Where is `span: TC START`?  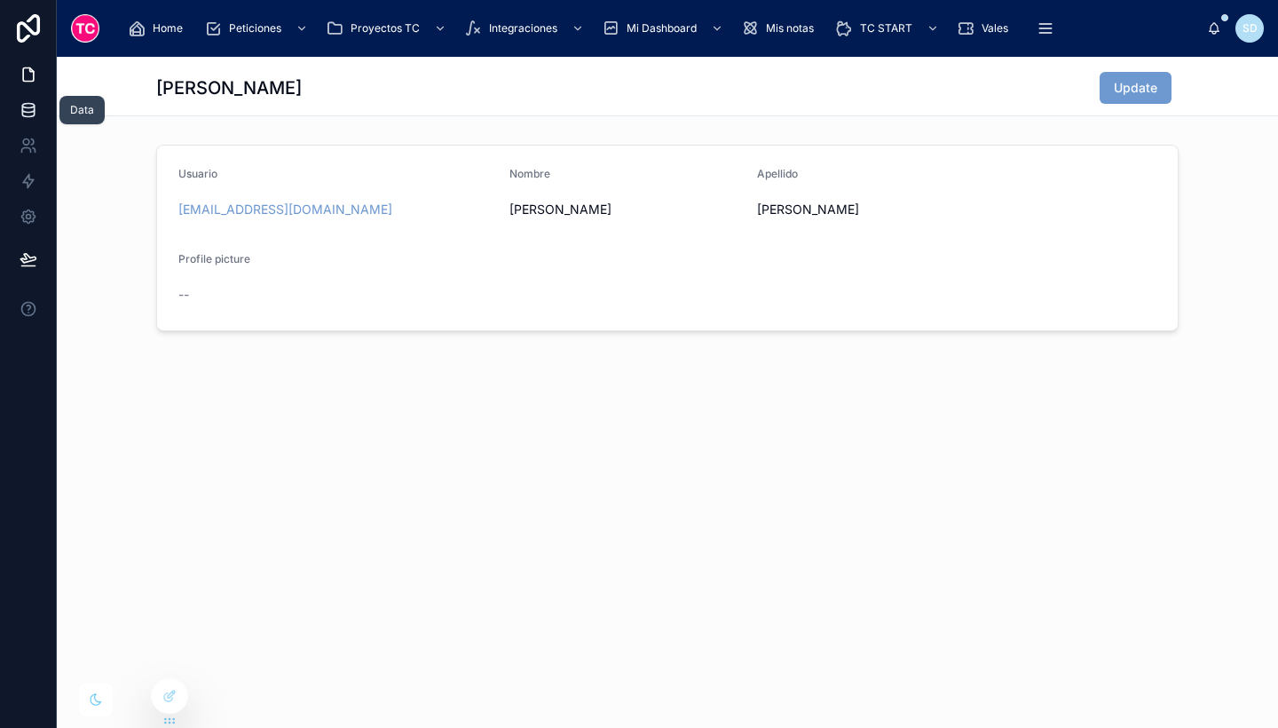
span: TC START is located at coordinates (886, 28).